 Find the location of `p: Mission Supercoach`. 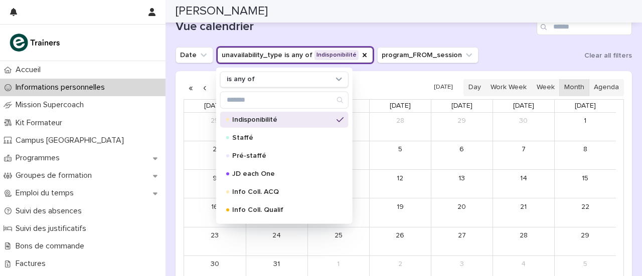

p: Mission Supercoach is located at coordinates (52, 105).